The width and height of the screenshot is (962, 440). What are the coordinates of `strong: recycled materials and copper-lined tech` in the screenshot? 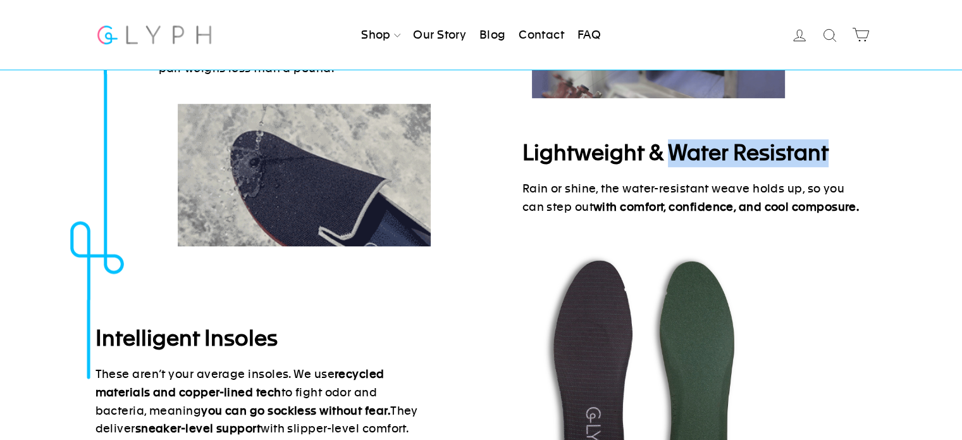 It's located at (240, 383).